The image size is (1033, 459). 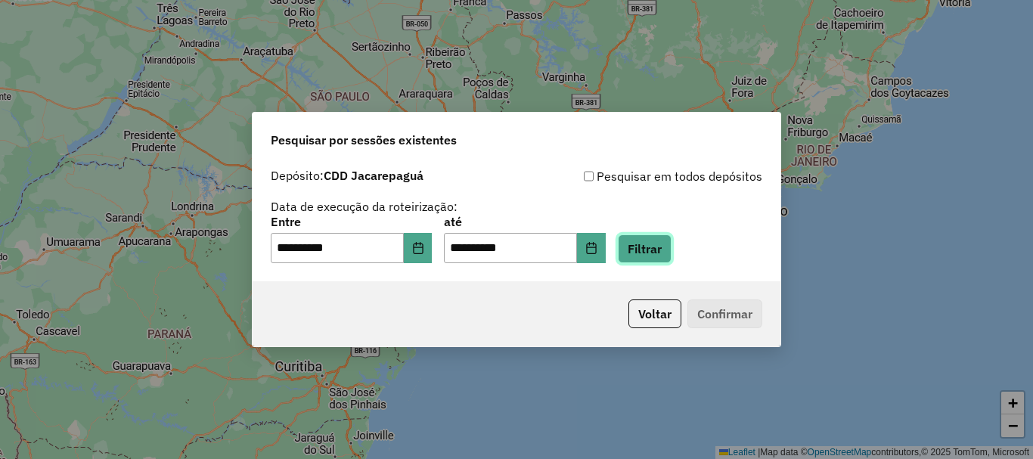 What do you see at coordinates (351, 222) in the screenshot?
I see `label: Entre` at bounding box center [351, 222].